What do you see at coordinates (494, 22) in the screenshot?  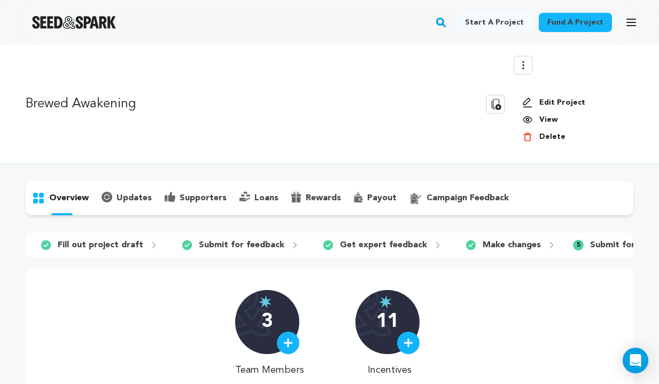 I see `a: Start a project` at bounding box center [494, 22].